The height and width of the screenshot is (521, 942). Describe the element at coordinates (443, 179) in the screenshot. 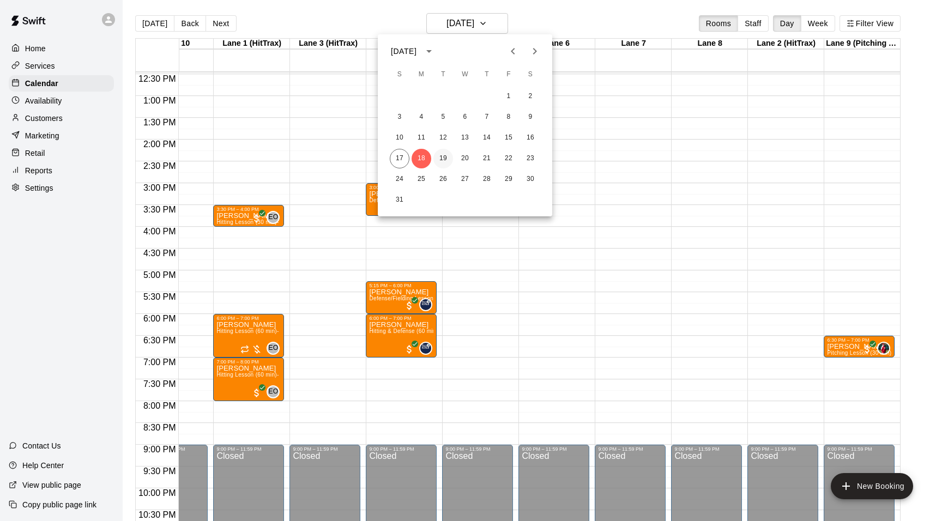

I see `button: 26` at that location.